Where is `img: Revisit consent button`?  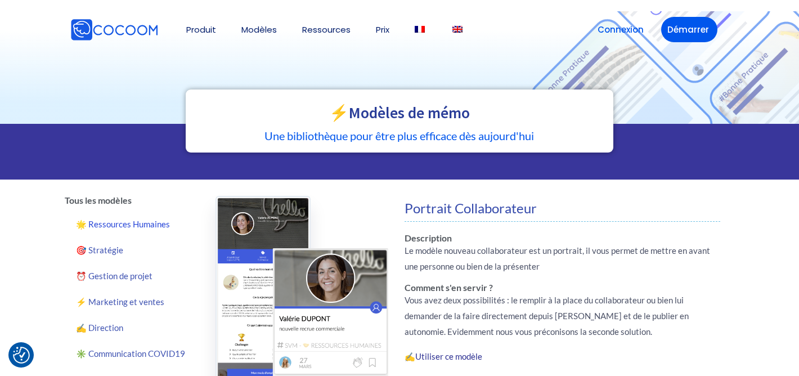 img: Revisit consent button is located at coordinates (21, 355).